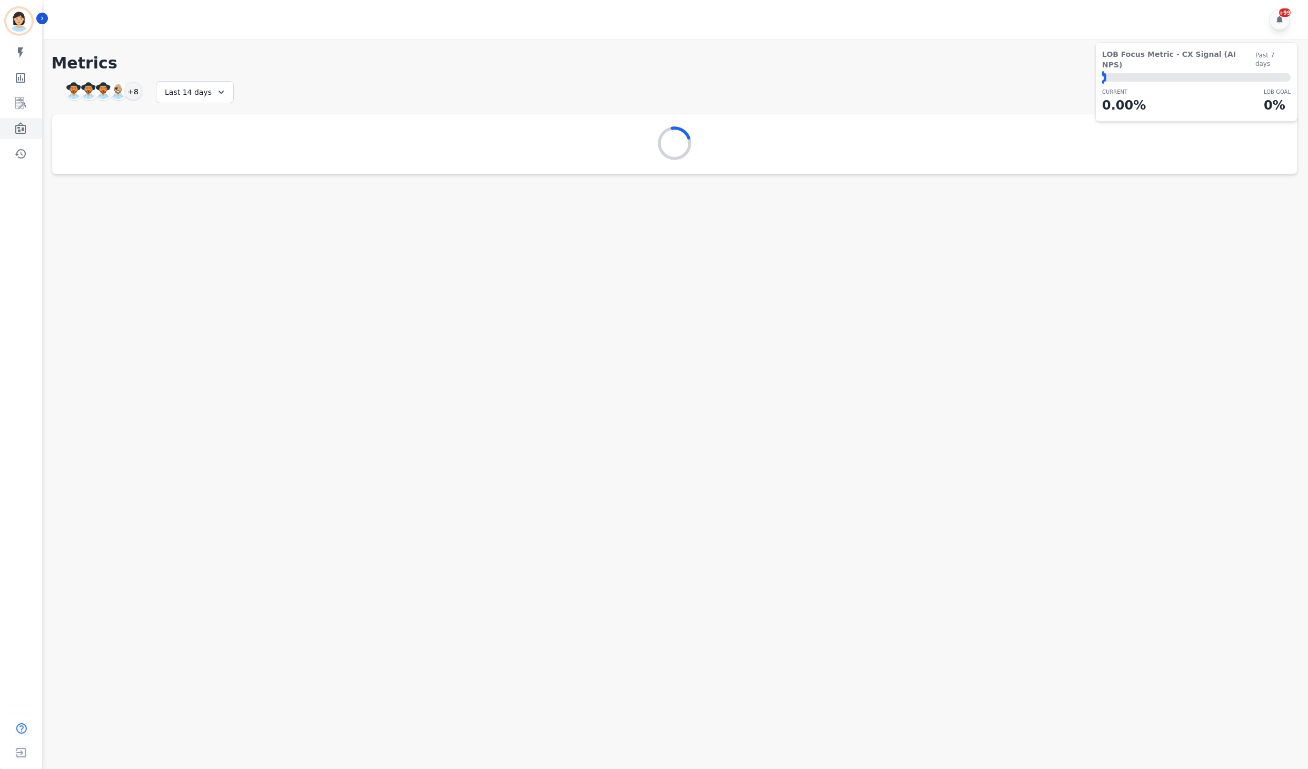 This screenshot has width=1308, height=769. I want to click on p: 0.00 %, so click(1124, 105).